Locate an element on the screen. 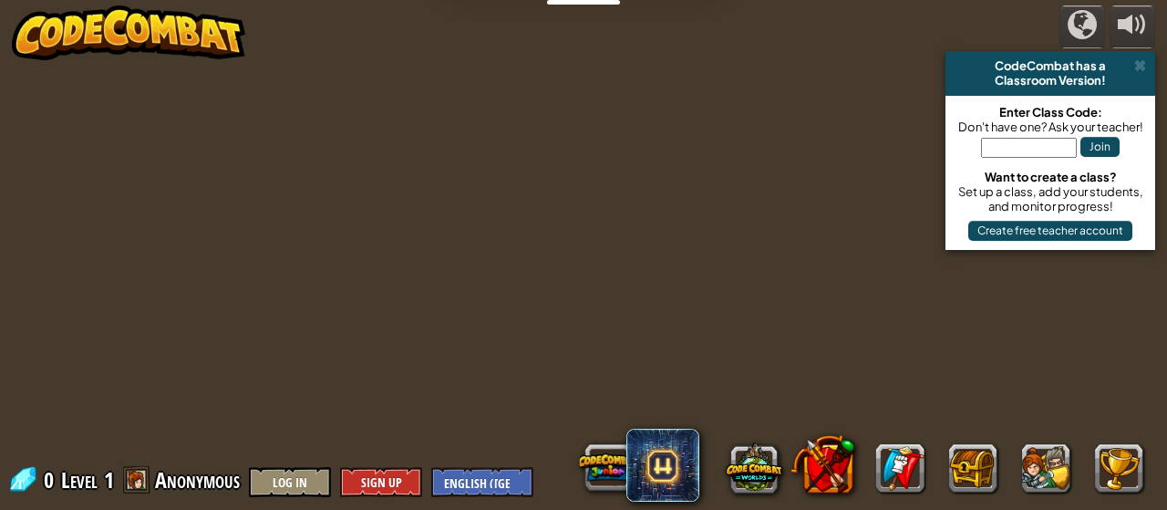  span: Level is located at coordinates (79, 479).